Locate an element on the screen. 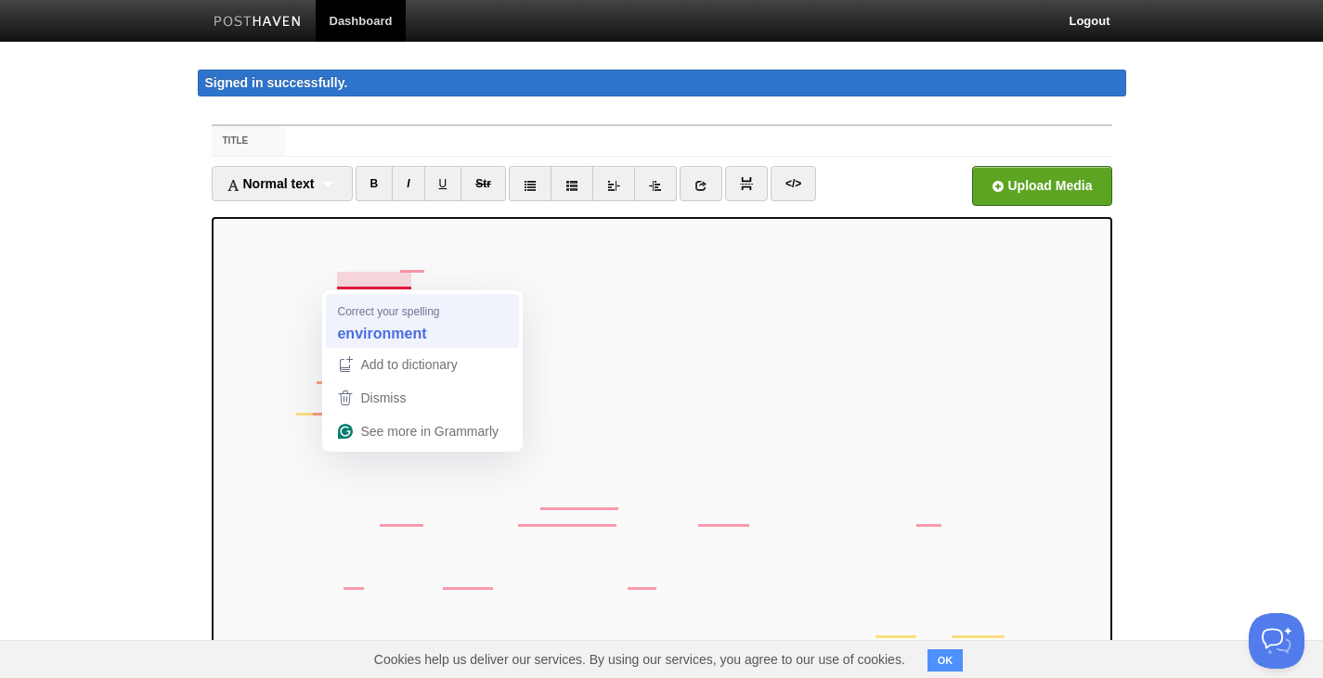  del: Str is located at coordinates (483, 184).